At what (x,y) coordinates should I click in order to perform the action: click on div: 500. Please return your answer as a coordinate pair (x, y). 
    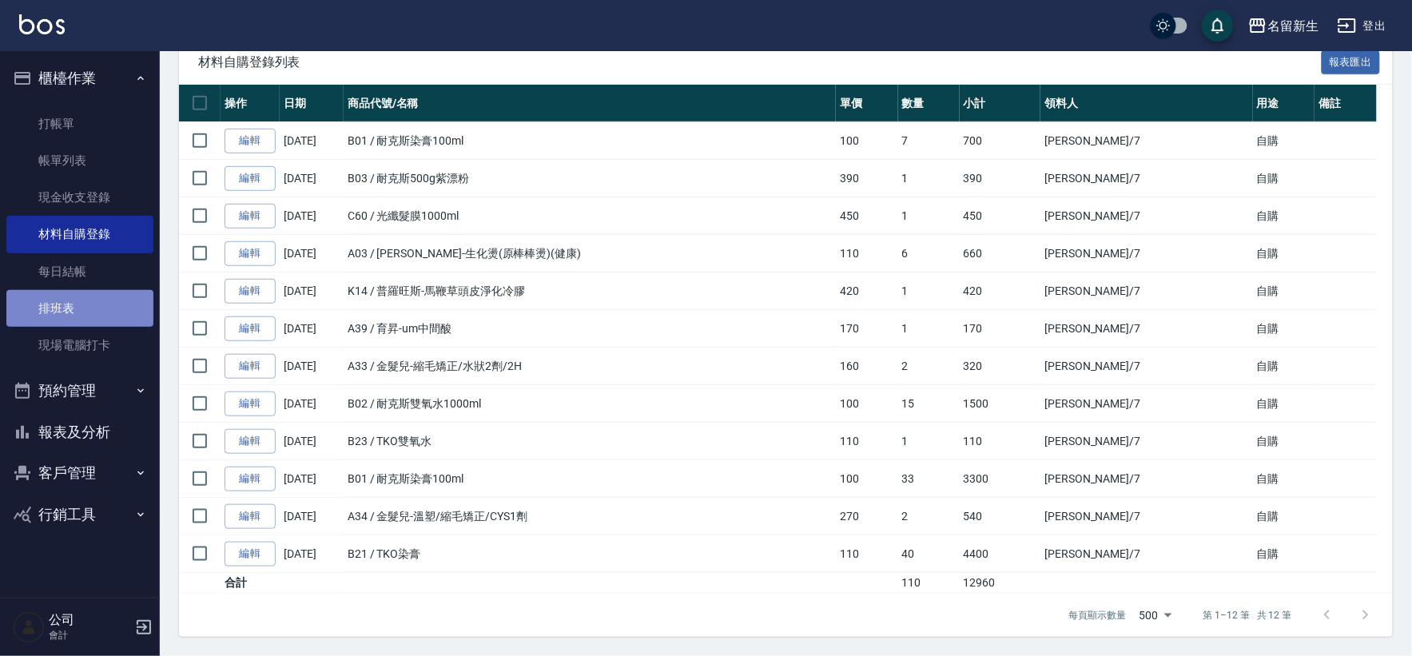
    Looking at the image, I should click on (1156, 615).